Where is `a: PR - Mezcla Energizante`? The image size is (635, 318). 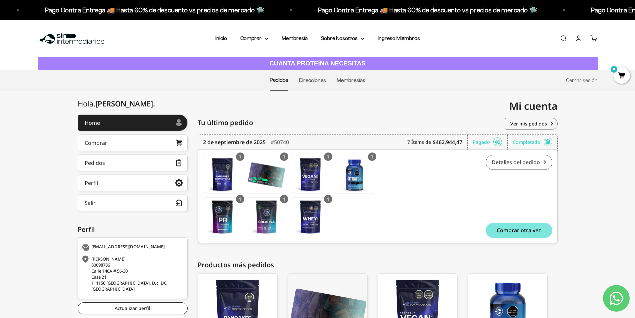
a: PR - Mezcla Energizante is located at coordinates (222, 216).